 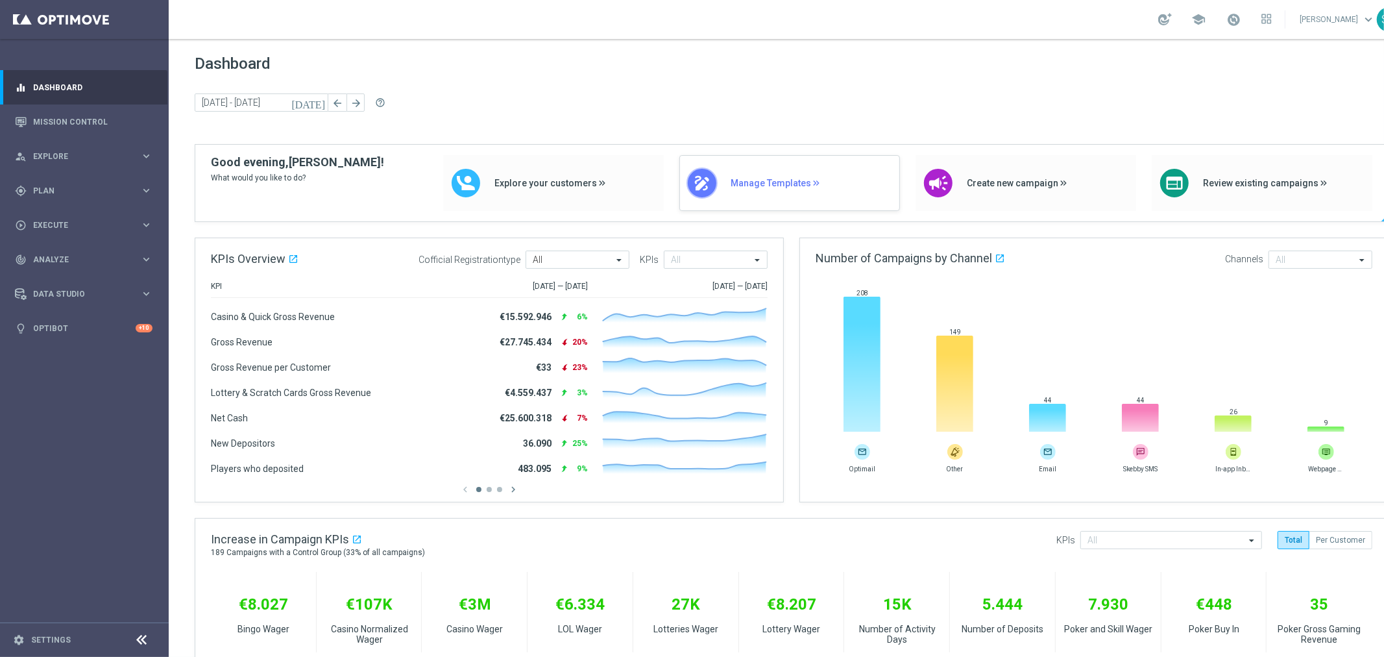 What do you see at coordinates (86, 260) in the screenshot?
I see `span: Analyze` at bounding box center [86, 260].